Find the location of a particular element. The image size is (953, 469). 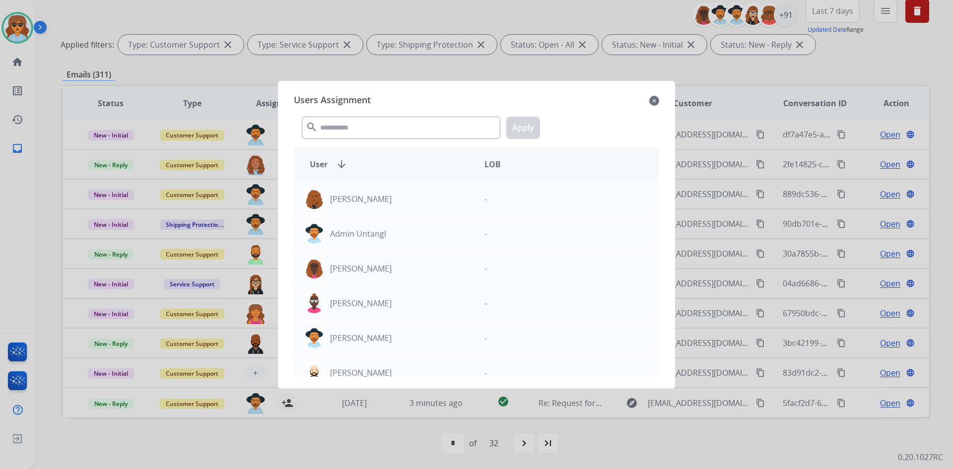

div: User is located at coordinates (389, 164).